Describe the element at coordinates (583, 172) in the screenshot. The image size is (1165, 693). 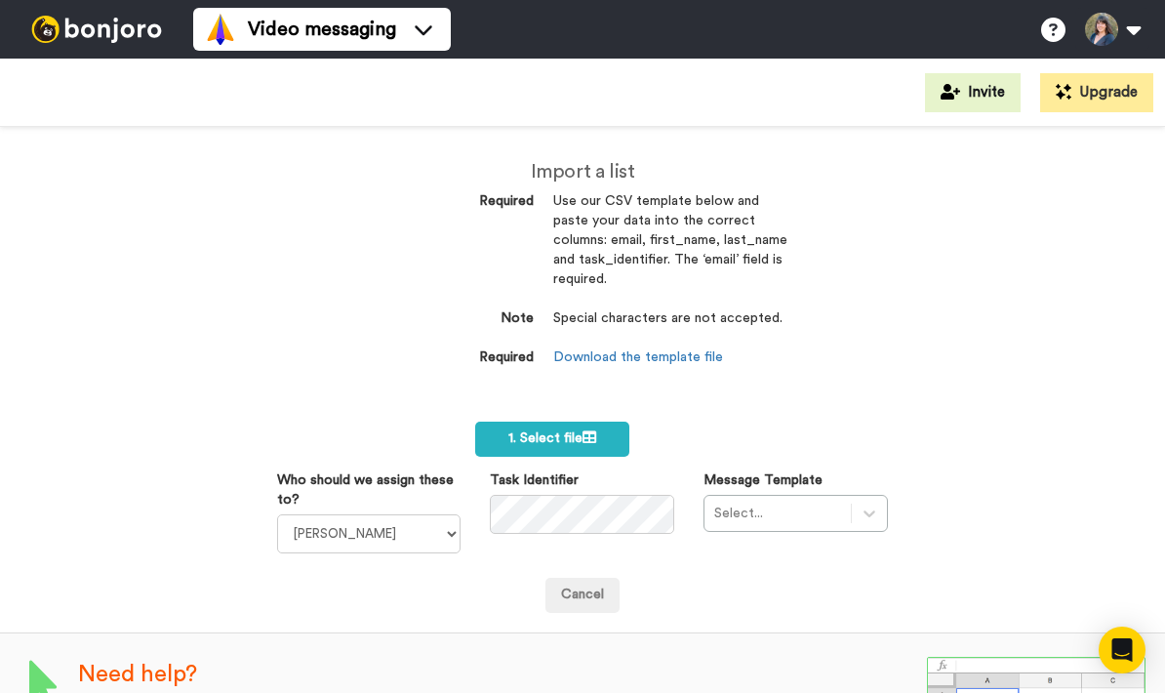
I see `h2: Import a list` at that location.